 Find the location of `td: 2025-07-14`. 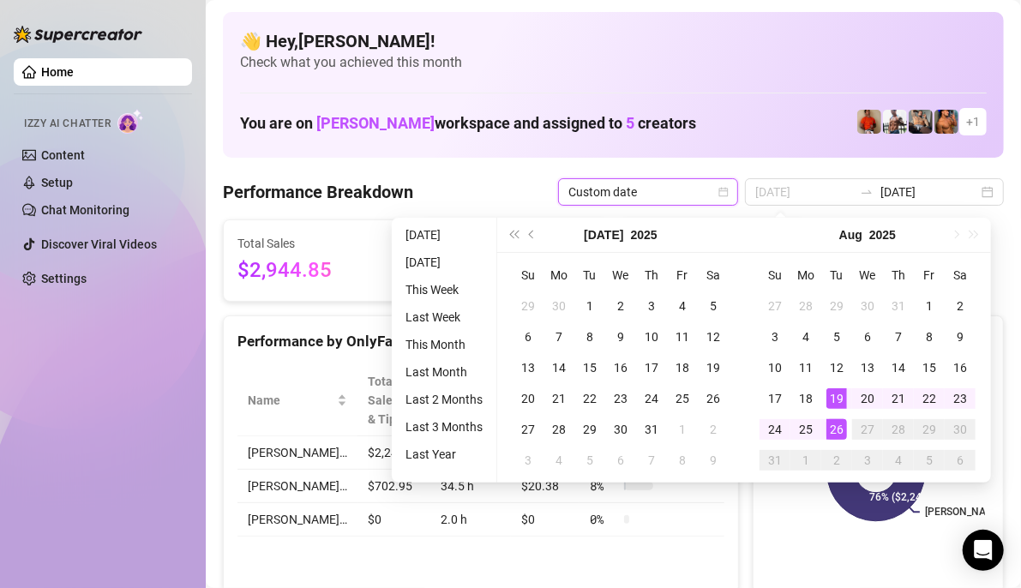

td: 2025-07-14 is located at coordinates (559, 368).